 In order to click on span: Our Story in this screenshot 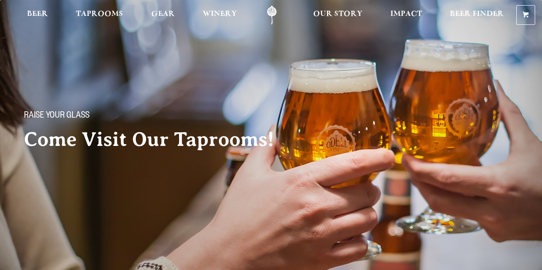, I will do `click(338, 14)`.